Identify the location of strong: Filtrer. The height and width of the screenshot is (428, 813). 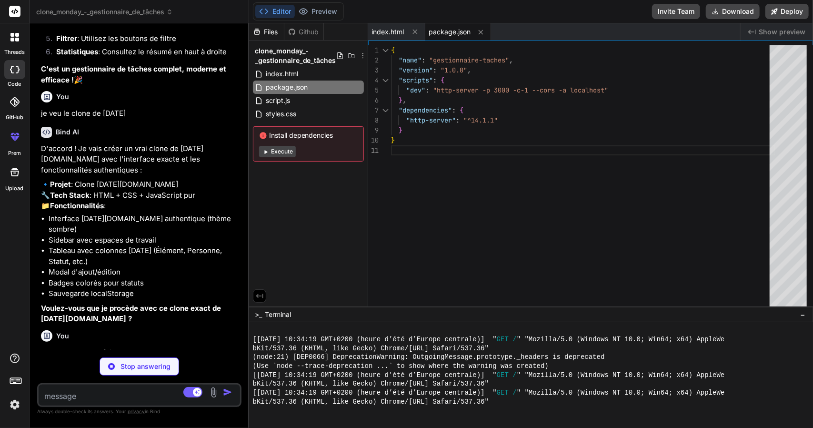
(67, 38).